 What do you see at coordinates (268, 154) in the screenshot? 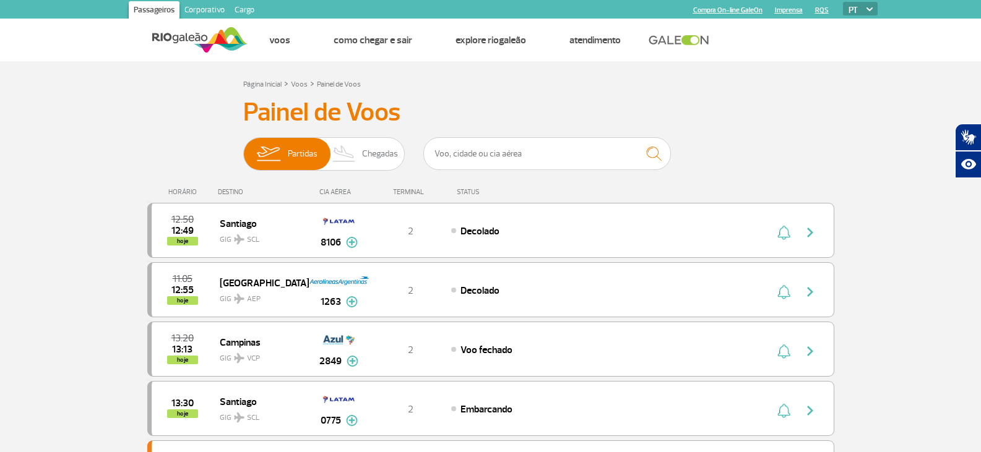
I see `img: slider-embarque` at bounding box center [268, 154].